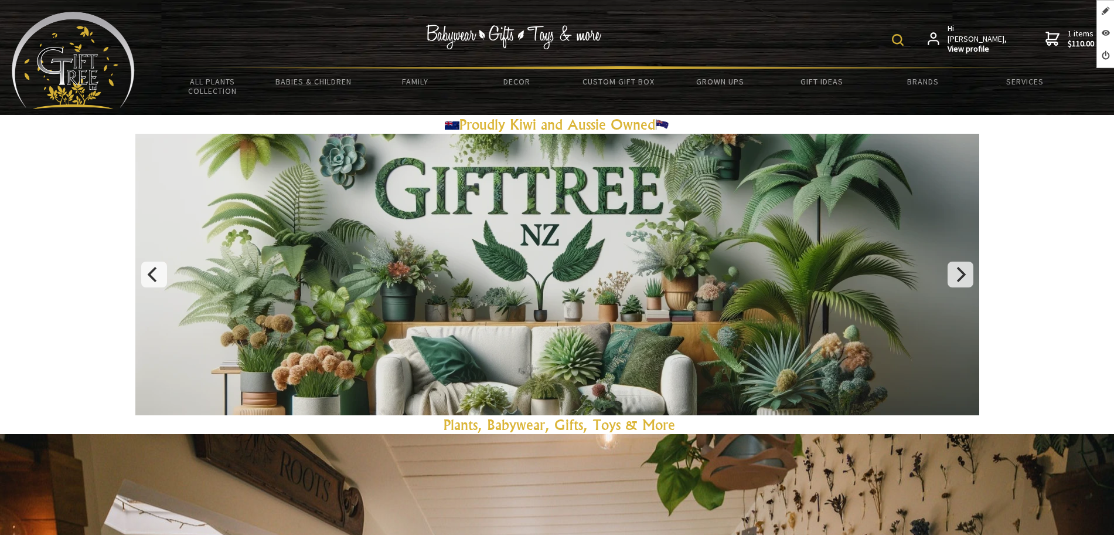  Describe the element at coordinates (212, 86) in the screenshot. I see `a: All Plants Collection` at that location.